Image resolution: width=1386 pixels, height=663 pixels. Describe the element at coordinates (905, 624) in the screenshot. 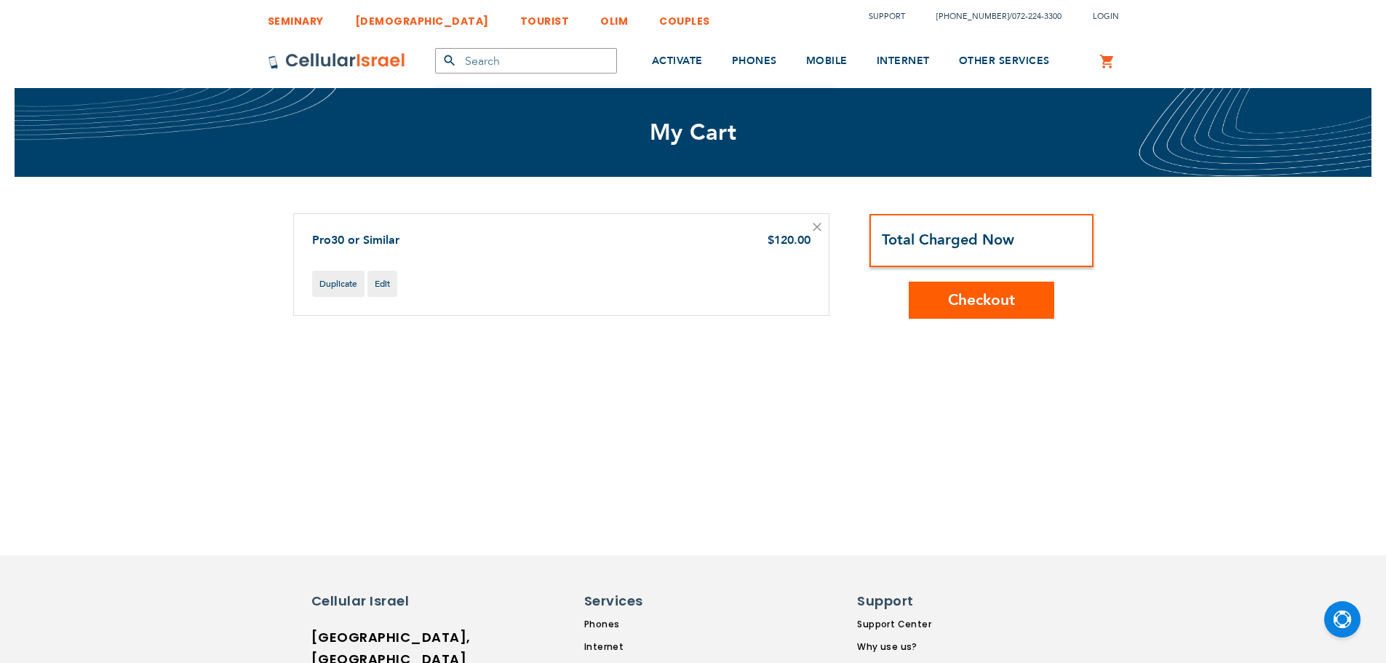

I see `a: Support Center` at that location.